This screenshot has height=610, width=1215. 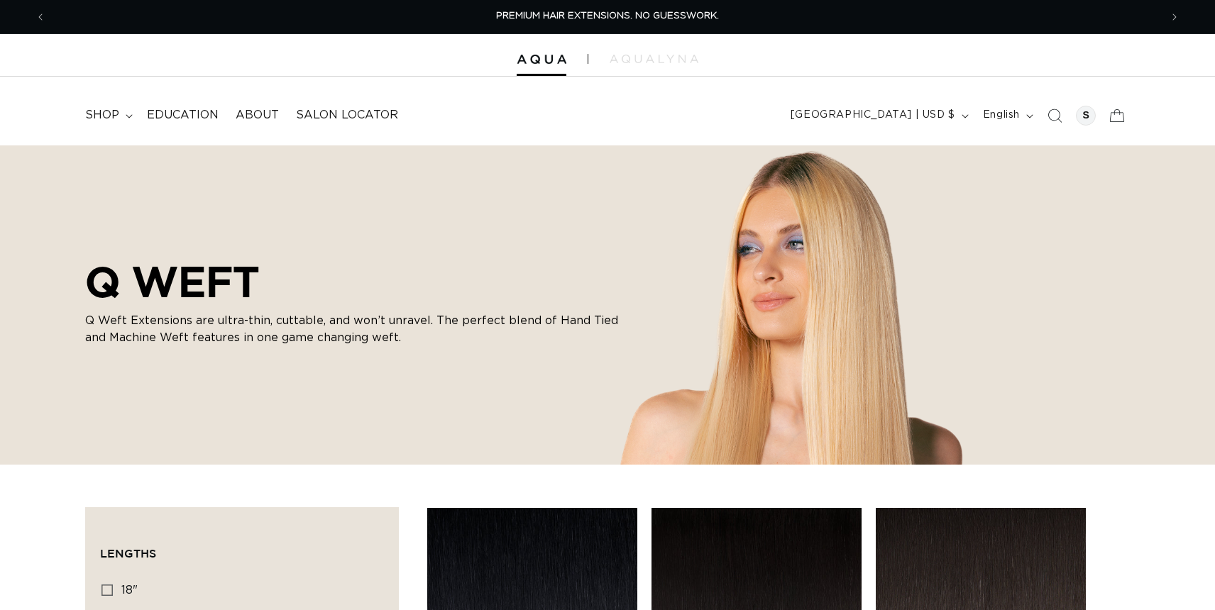 I want to click on span: shop, so click(x=102, y=115).